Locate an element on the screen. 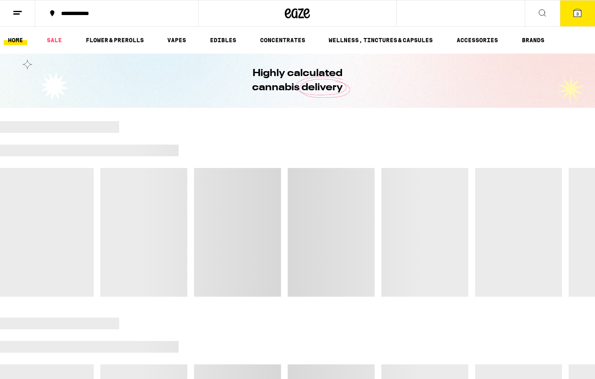 This screenshot has height=379, width=595. a: FLOWER & PREROLLS is located at coordinates (115, 40).